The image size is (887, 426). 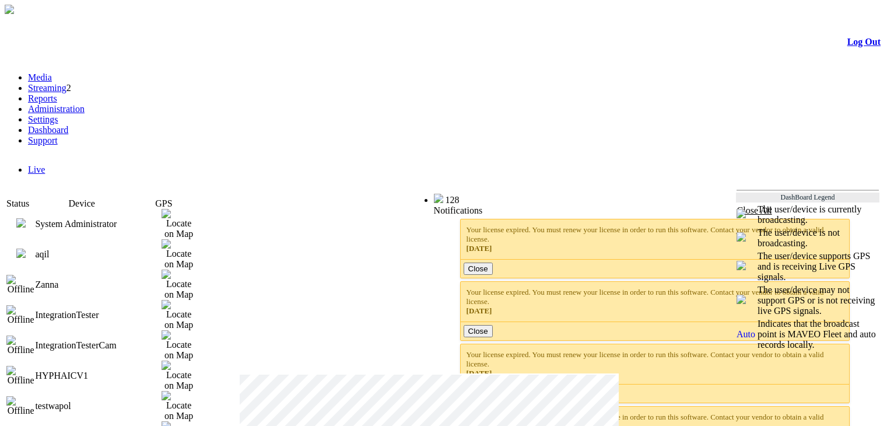 I want to click on td: aqil, so click(x=98, y=254).